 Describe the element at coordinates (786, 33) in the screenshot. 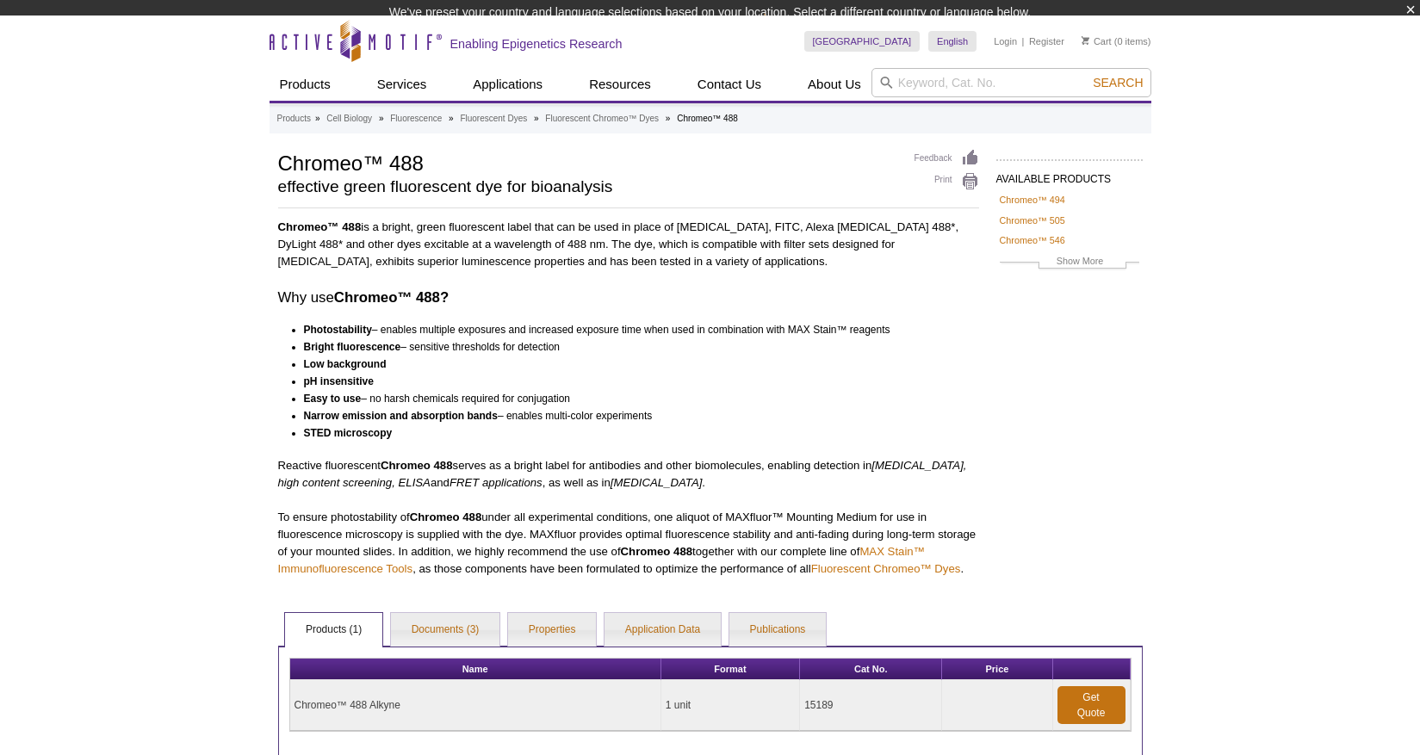

I see `img: Change Here` at that location.